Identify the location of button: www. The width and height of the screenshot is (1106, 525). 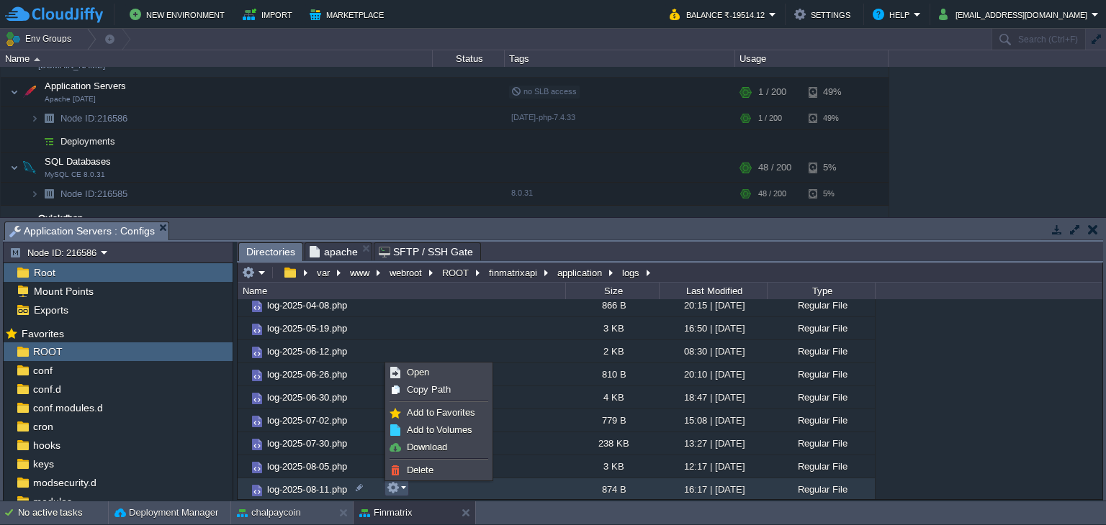
(360, 273).